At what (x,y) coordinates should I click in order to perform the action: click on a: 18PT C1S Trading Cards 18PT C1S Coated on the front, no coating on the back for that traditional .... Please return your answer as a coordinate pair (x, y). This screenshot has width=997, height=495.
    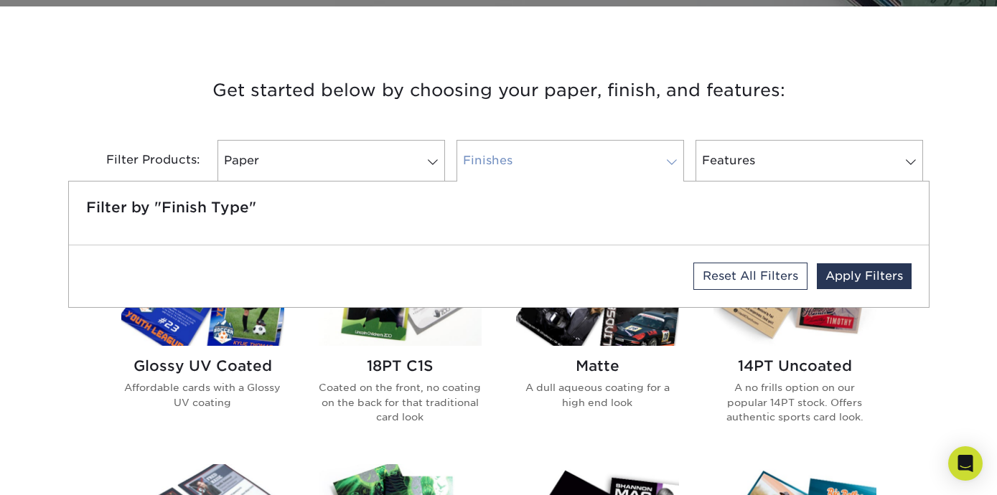
    Looking at the image, I should click on (400, 340).